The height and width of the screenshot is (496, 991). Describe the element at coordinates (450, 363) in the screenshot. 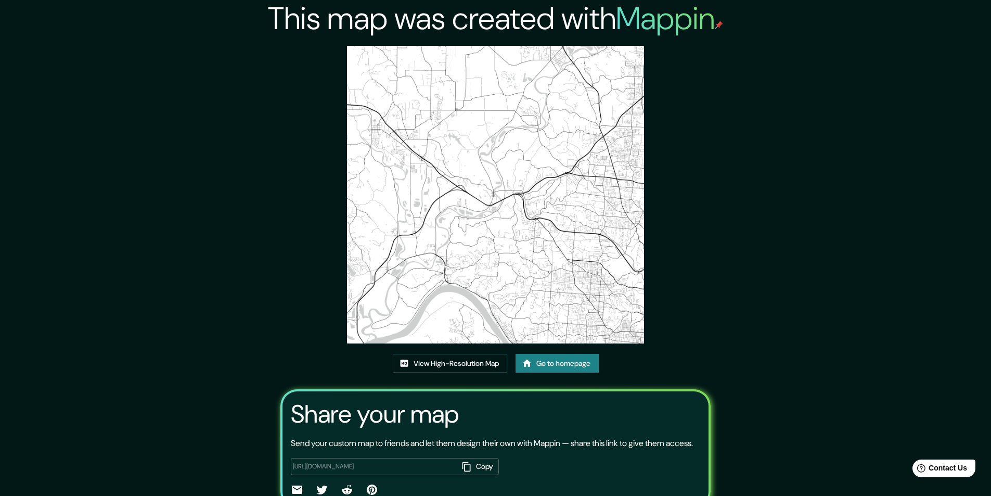

I see `a: View High-Resolution Map` at that location.